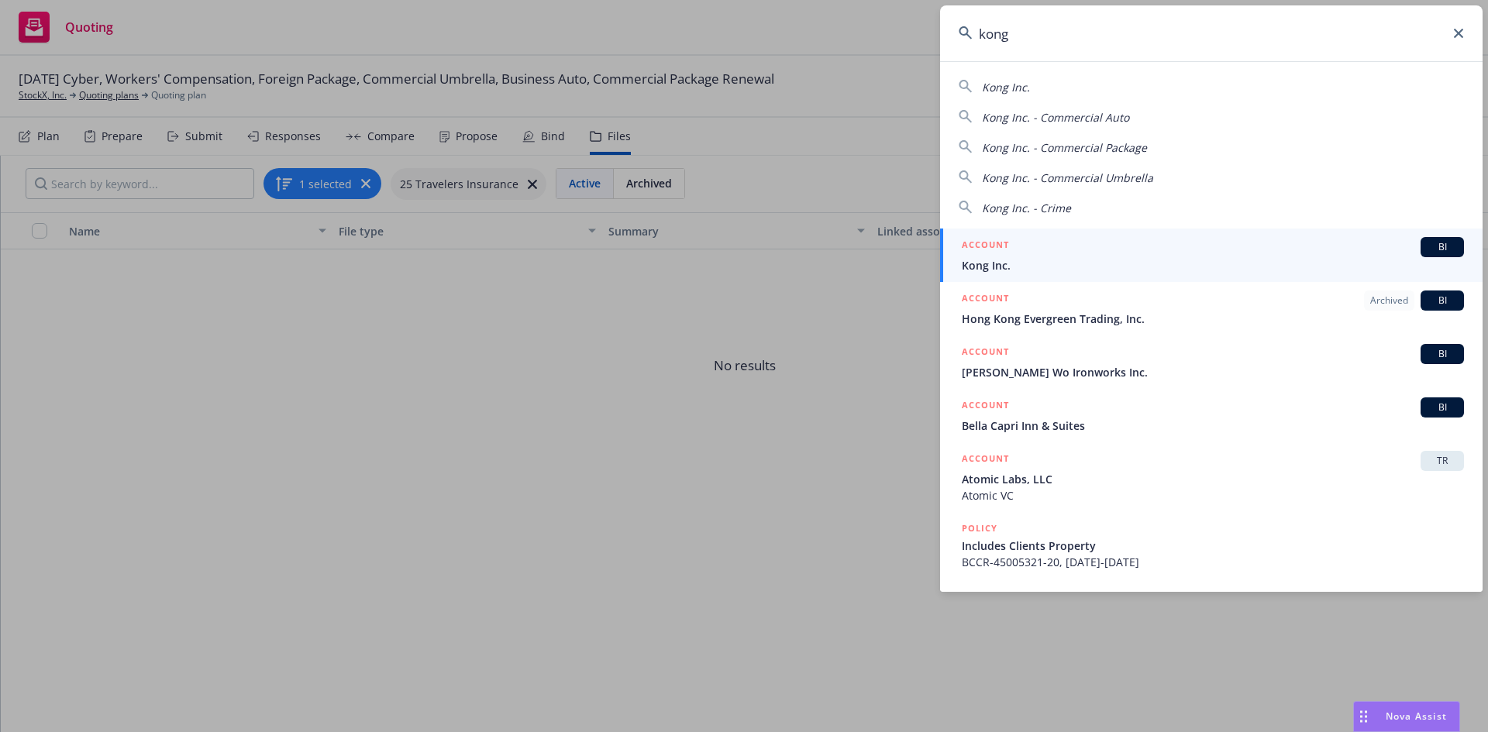 This screenshot has width=1488, height=732. Describe the element at coordinates (1211, 308) in the screenshot. I see `a: ACCOUNTArchivedBIHong Kong Evergreen Trading, Inc.` at that location.